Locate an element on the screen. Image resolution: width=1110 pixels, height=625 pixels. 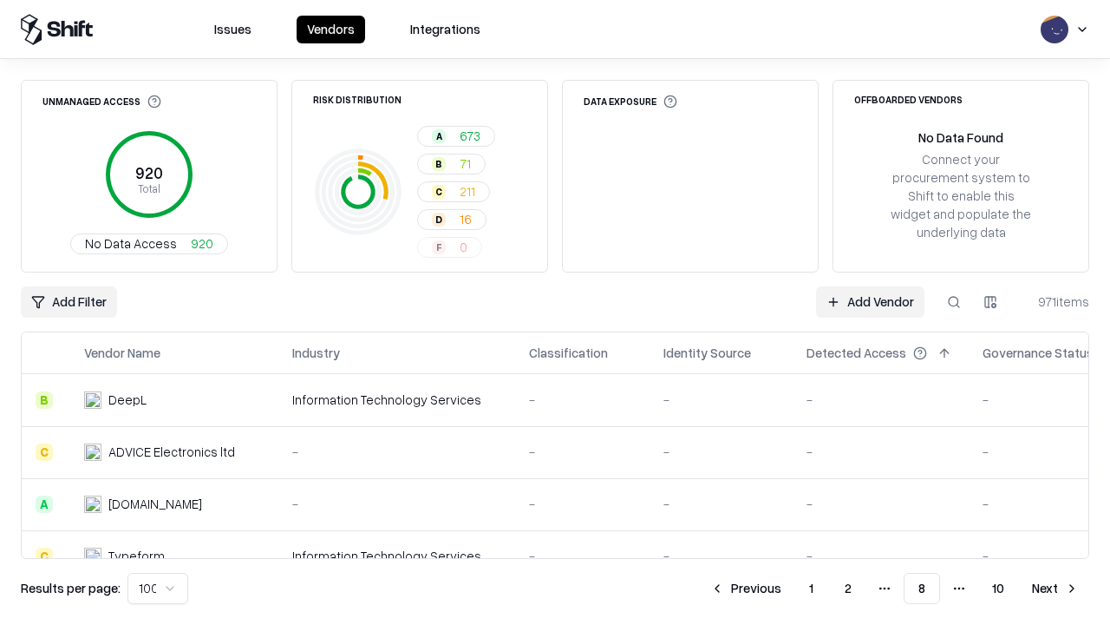
div: D is located at coordinates (439, 219).